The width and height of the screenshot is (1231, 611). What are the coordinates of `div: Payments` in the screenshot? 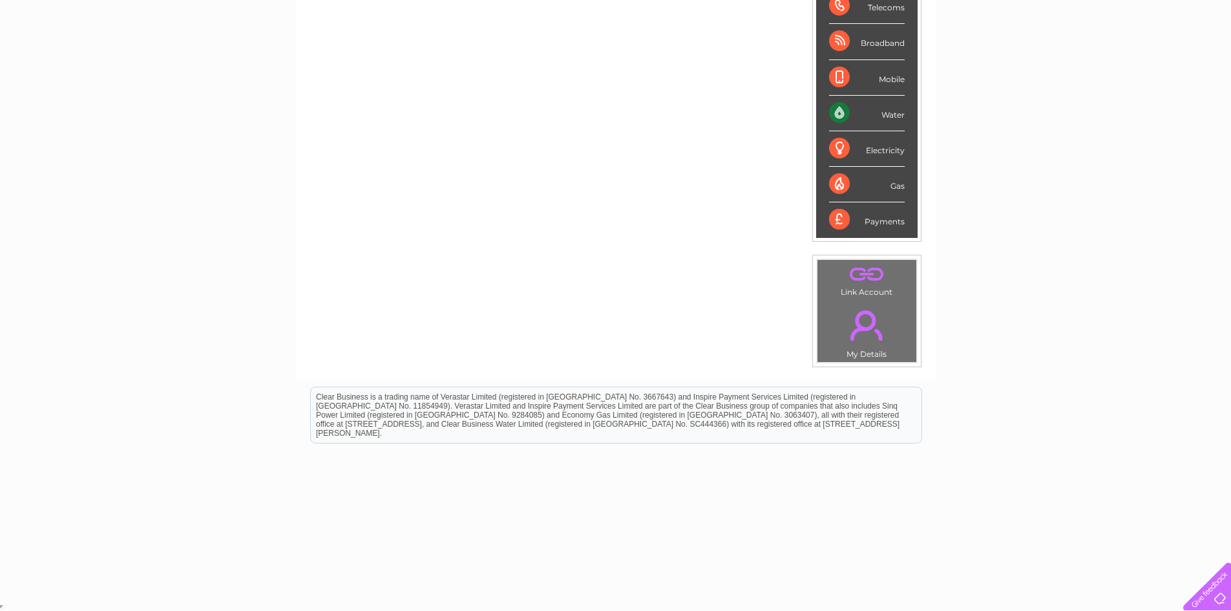 It's located at (866, 220).